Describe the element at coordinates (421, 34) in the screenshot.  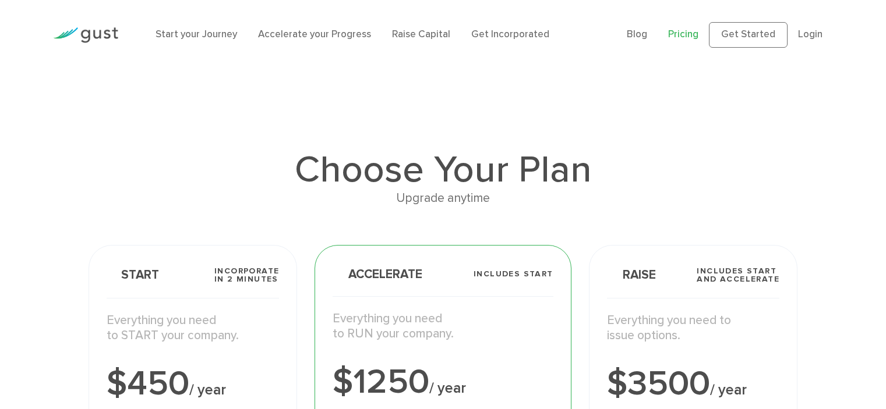
I see `a: Raise Capital` at that location.